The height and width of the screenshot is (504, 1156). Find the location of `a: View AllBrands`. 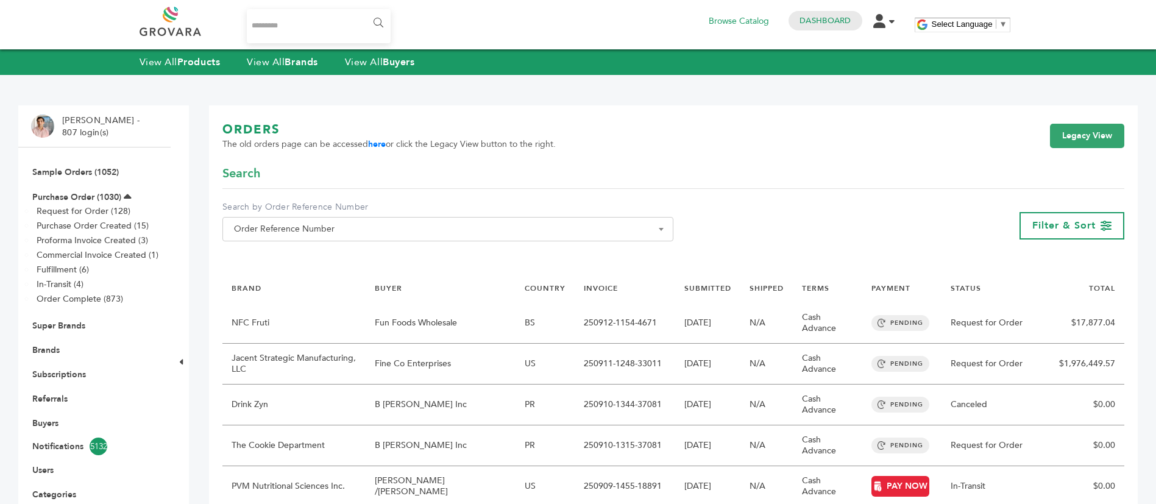

a: View AllBrands is located at coordinates (282, 62).